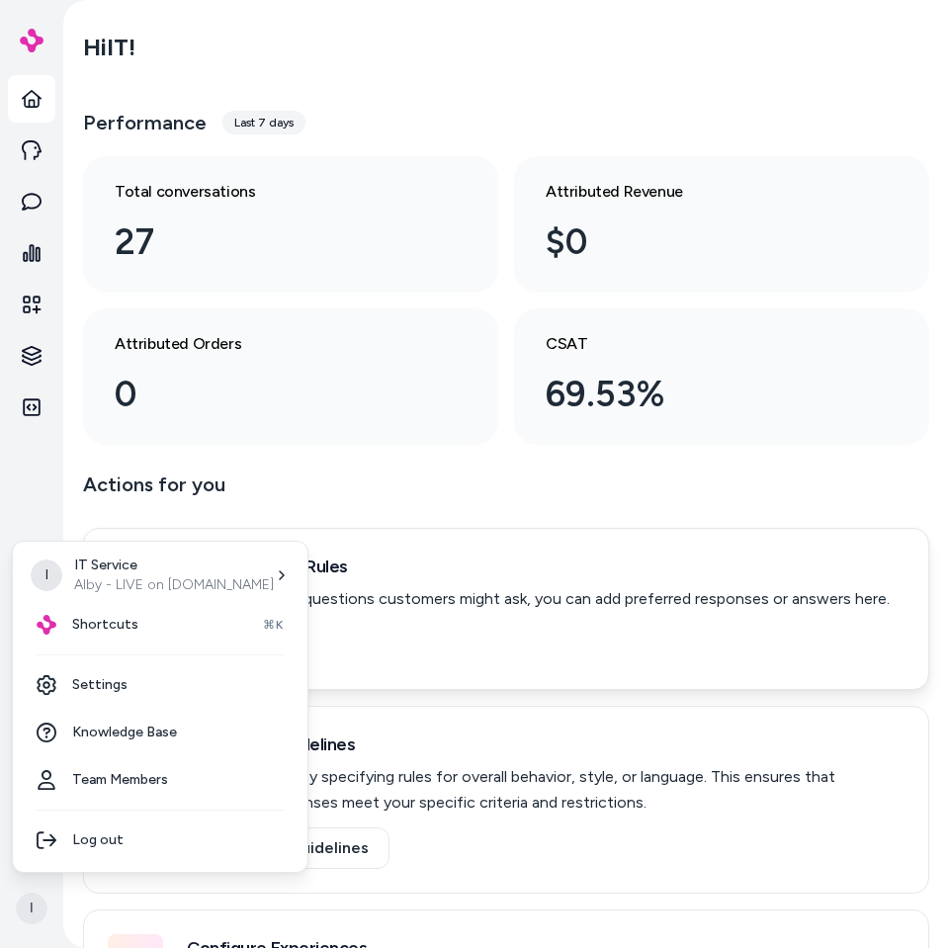 Image resolution: width=949 pixels, height=948 pixels. What do you see at coordinates (160, 780) in the screenshot?
I see `a: Team Members` at bounding box center [160, 780].